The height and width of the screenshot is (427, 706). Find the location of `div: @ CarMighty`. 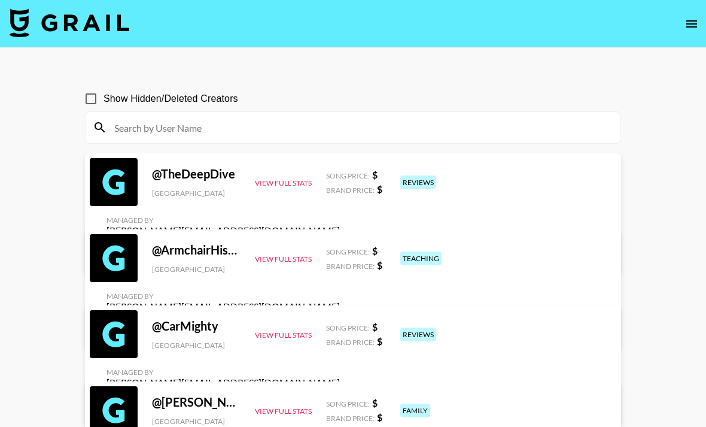

div: @ CarMighty is located at coordinates (196, 326).